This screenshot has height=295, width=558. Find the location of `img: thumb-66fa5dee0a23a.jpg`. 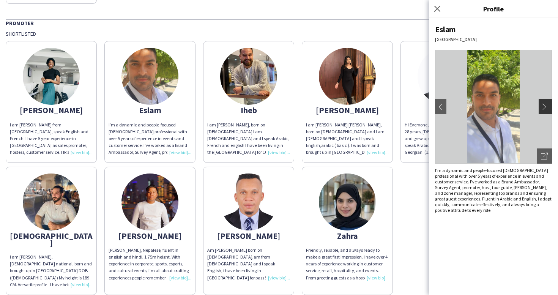

img: thumb-66fa5dee0a23a.jpg is located at coordinates (249, 76).